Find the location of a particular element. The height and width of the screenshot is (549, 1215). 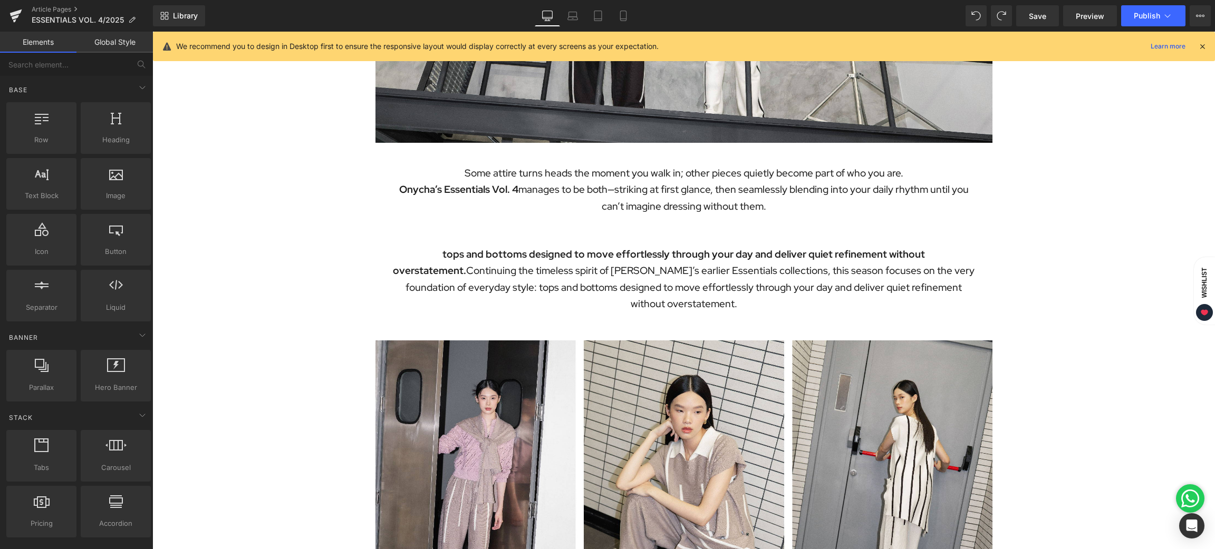

p: Some attire turns heads the moment you walk in; other pieces quietly become part of who you are. is located at coordinates (531, 141).